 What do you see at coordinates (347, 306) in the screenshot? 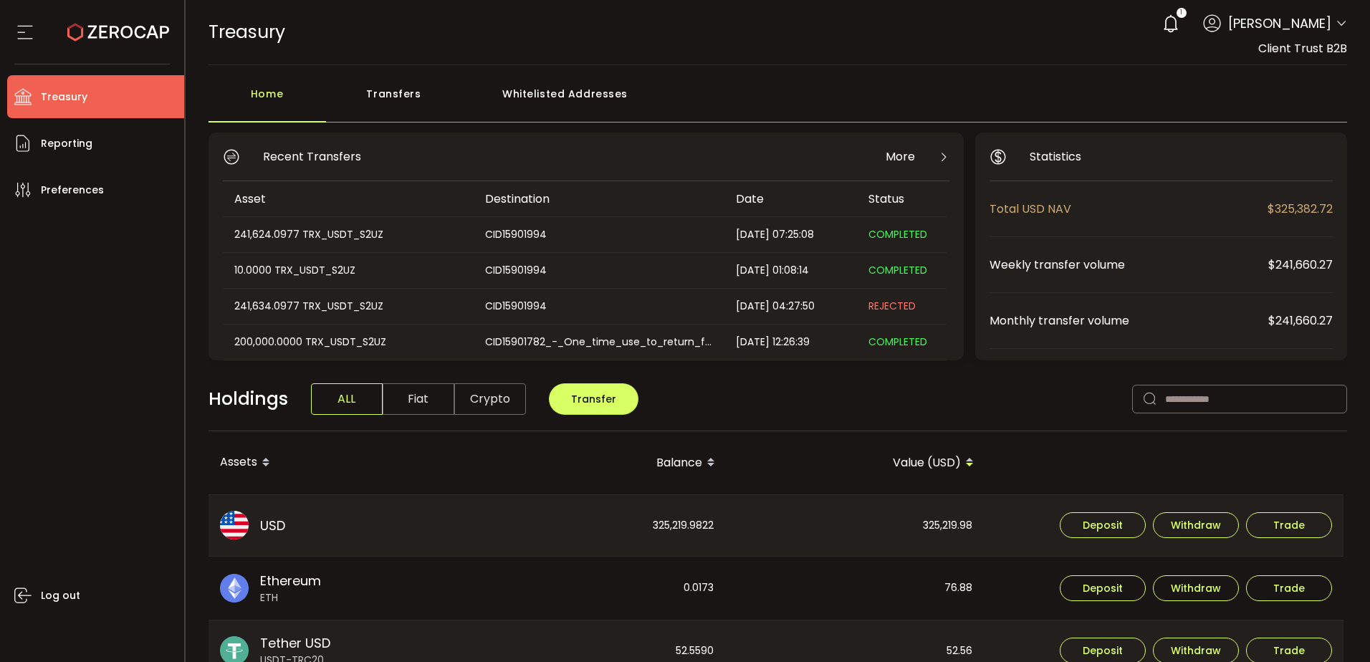
I see `div: 241,634.0977 TRX_USDT_S2UZ` at bounding box center [347, 306].